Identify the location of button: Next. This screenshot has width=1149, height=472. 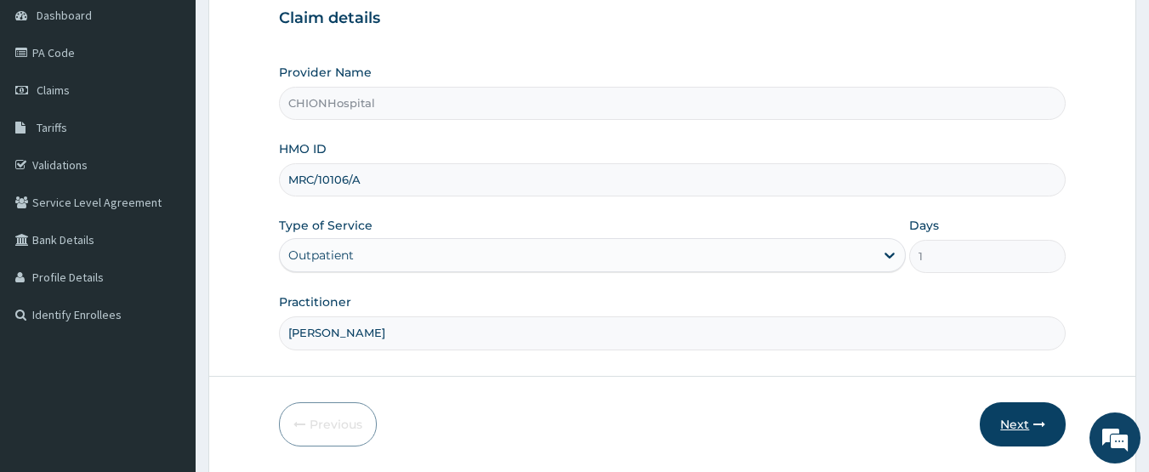
(1022, 424).